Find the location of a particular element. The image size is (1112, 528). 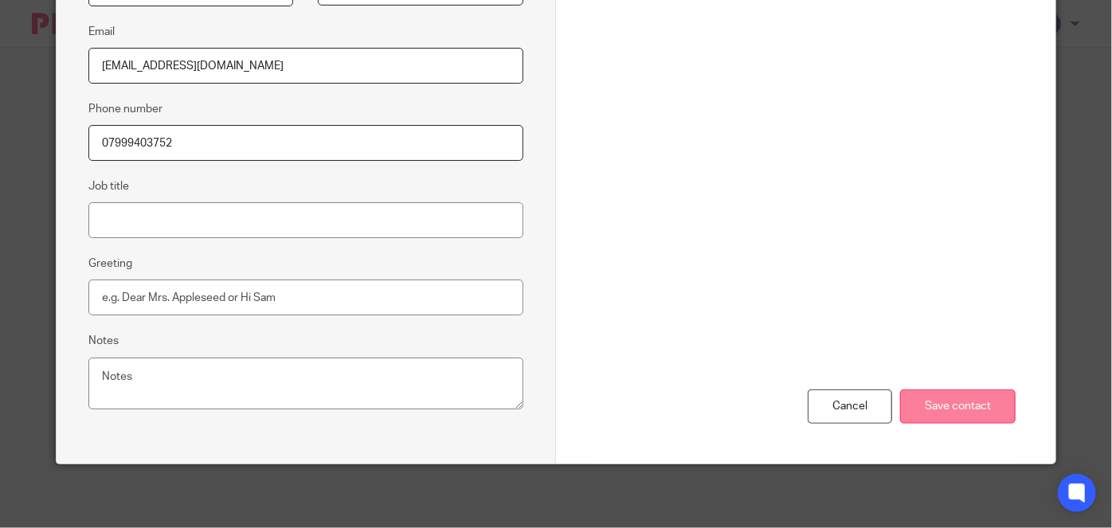

label: Phone number is located at coordinates (125, 109).